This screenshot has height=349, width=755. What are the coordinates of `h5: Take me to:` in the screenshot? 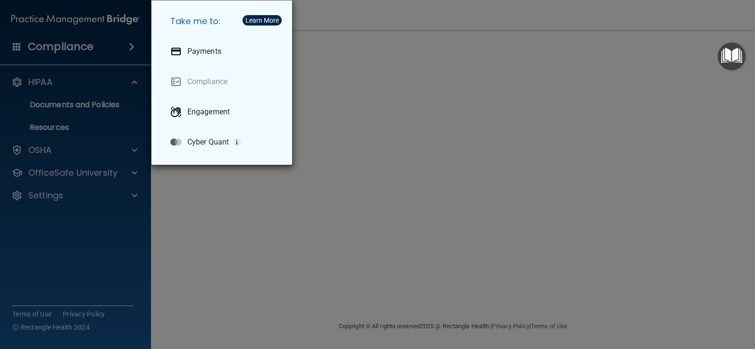 It's located at (224, 21).